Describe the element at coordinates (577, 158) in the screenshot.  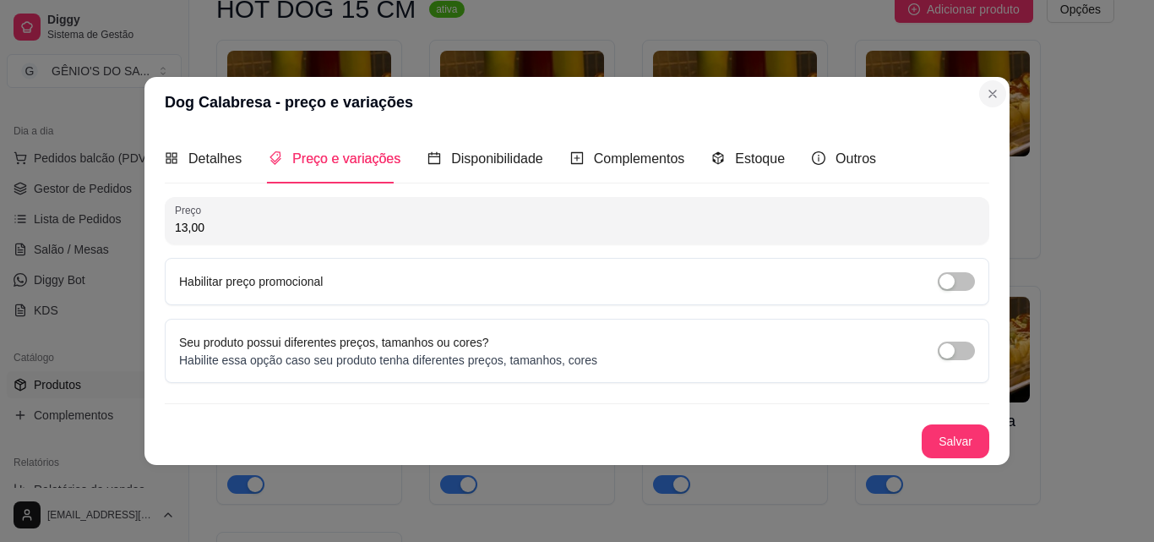
I see `span: plus-square` at that location.